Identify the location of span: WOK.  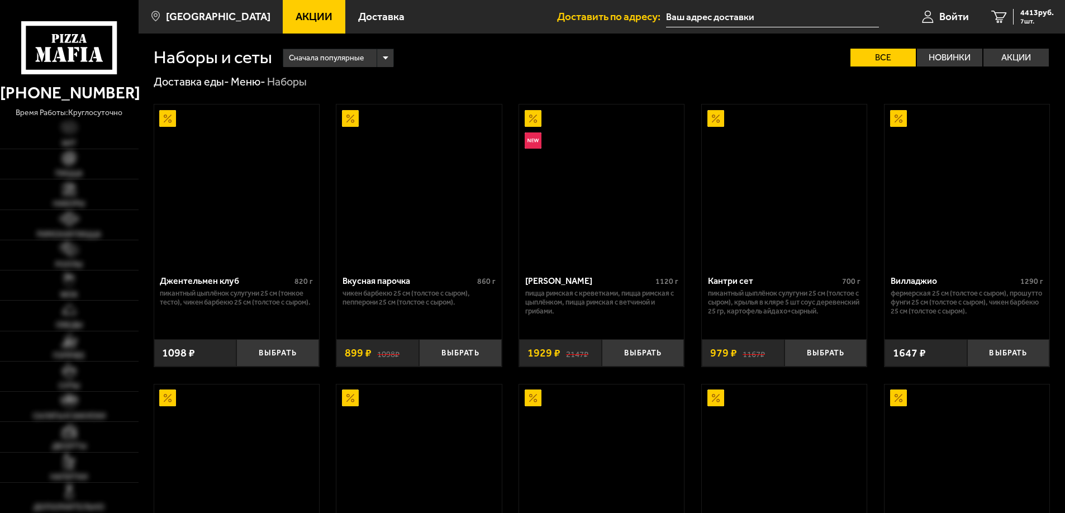
(69, 295).